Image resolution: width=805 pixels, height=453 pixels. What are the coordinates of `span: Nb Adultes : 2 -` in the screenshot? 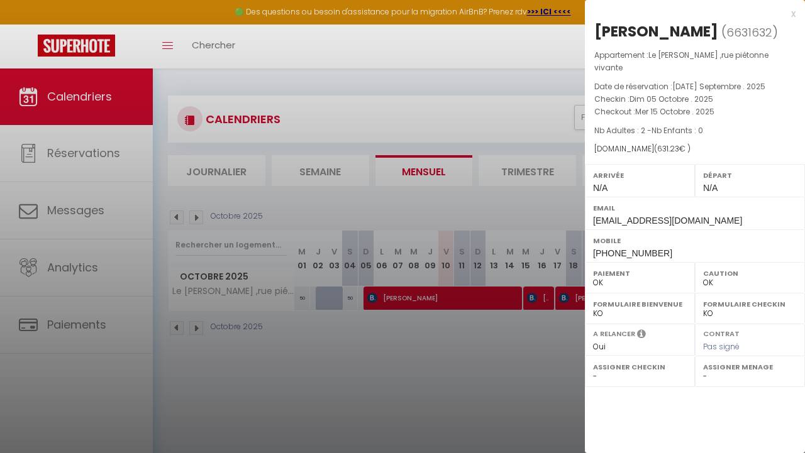 It's located at (648, 130).